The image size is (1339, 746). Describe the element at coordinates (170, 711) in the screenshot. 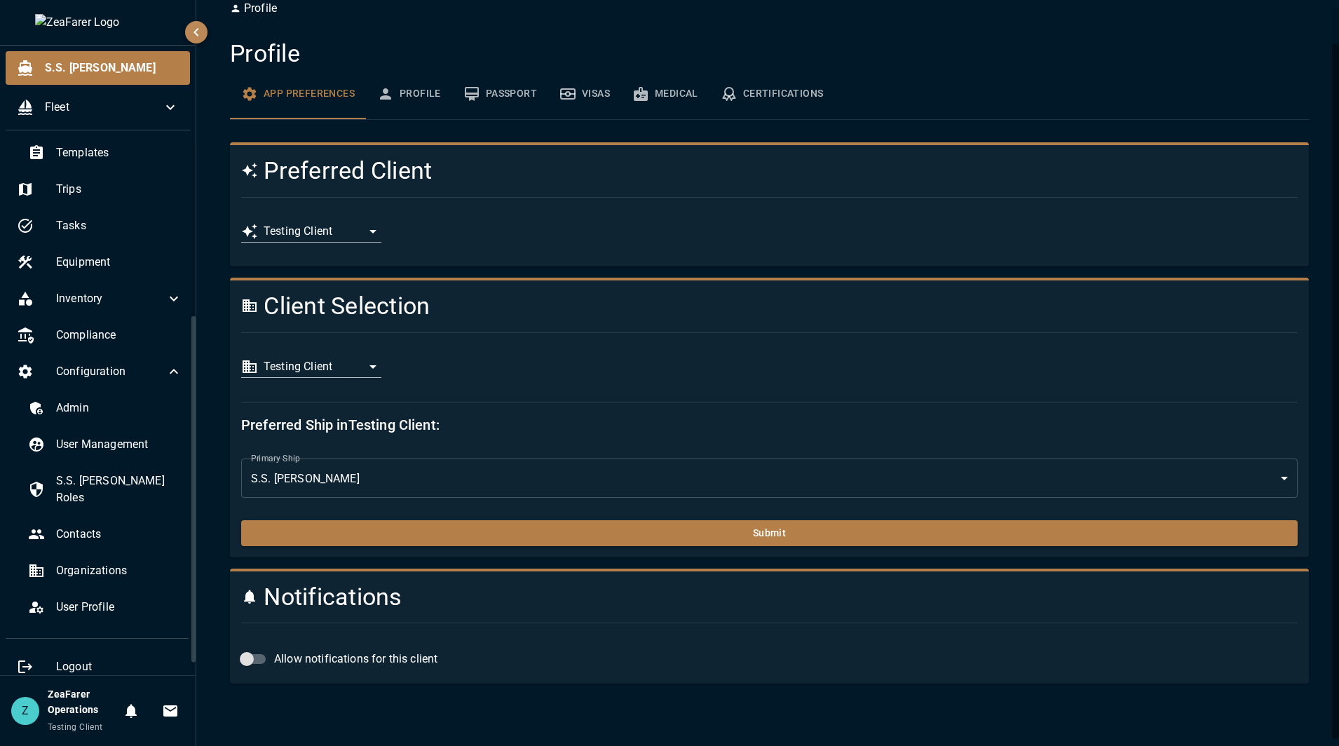

I see `button: Invitations` at that location.